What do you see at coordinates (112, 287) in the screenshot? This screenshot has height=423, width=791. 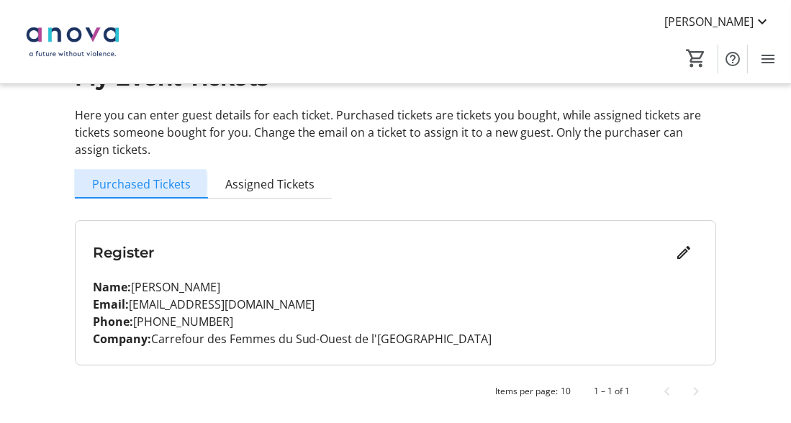 I see `strong: Name:` at bounding box center [112, 287].